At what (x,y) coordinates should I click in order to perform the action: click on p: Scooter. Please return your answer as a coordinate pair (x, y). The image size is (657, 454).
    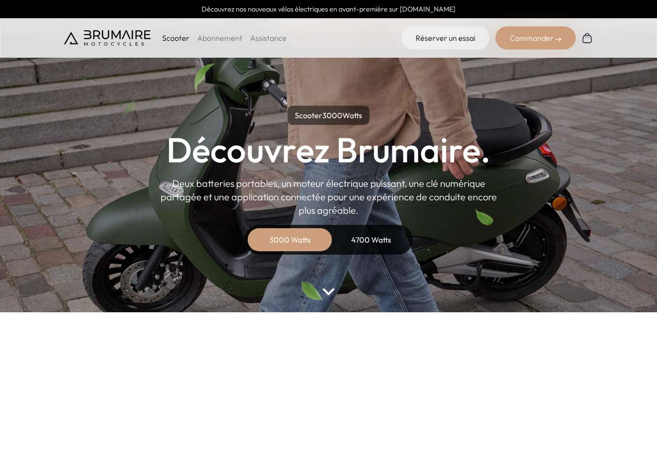
    Looking at the image, I should click on (175, 38).